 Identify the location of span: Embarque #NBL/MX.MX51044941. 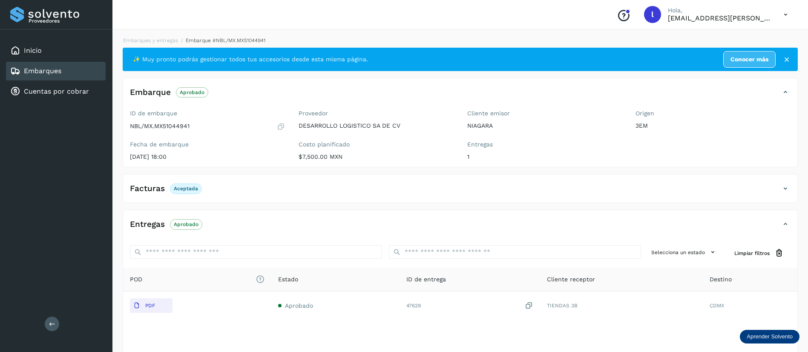
(225, 40).